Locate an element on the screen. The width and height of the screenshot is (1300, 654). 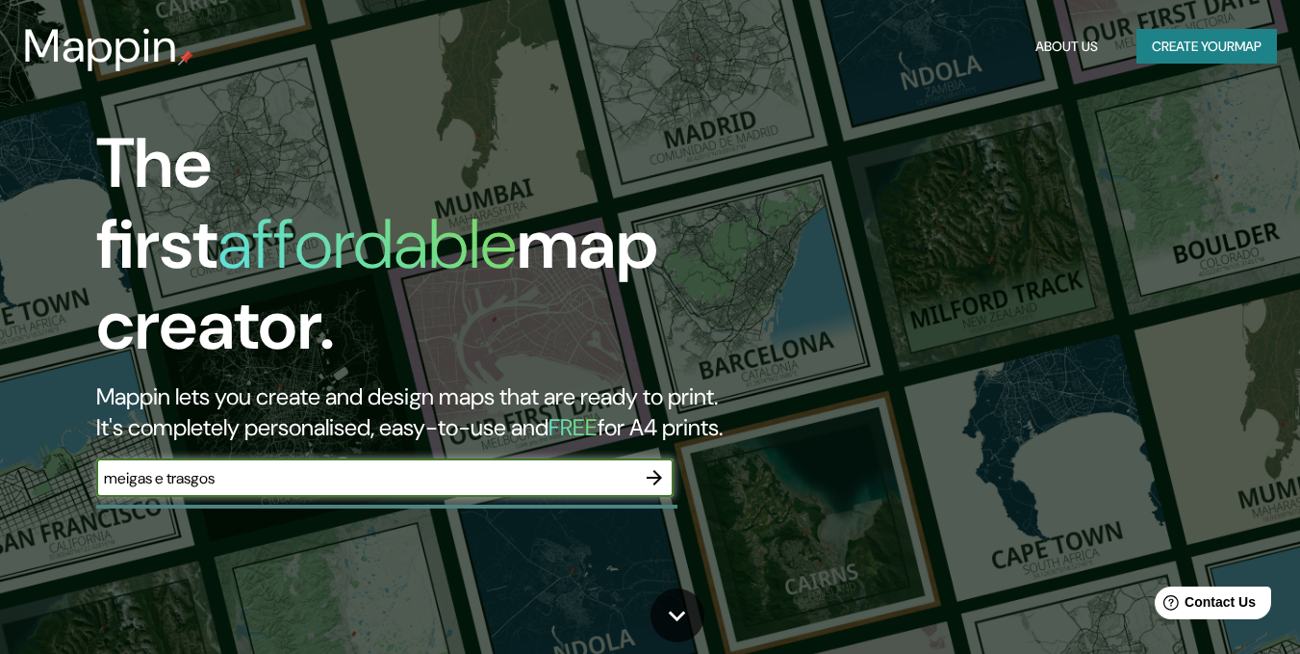
input: Choose your favourite place is located at coordinates (366, 477).